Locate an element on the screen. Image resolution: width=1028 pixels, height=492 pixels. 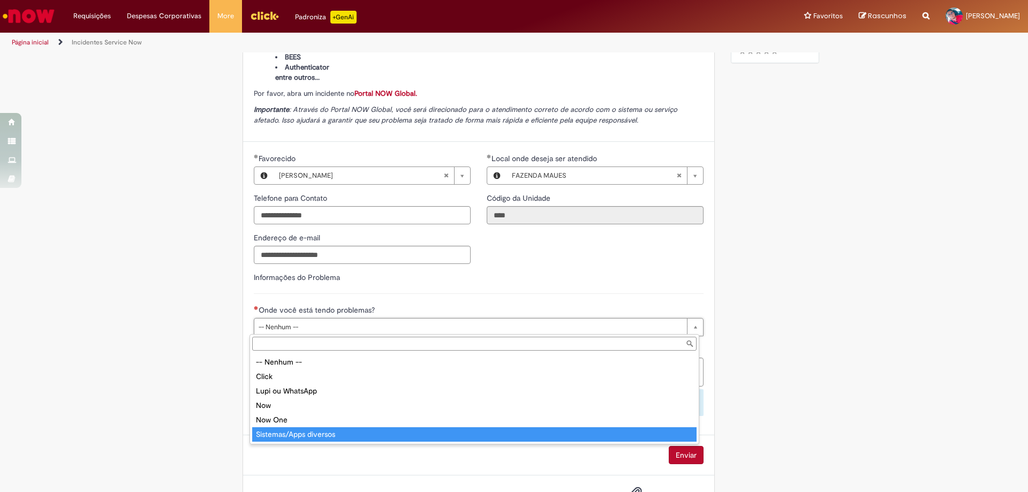
div: Sistemas/Apps diversos is located at coordinates (474, 434).